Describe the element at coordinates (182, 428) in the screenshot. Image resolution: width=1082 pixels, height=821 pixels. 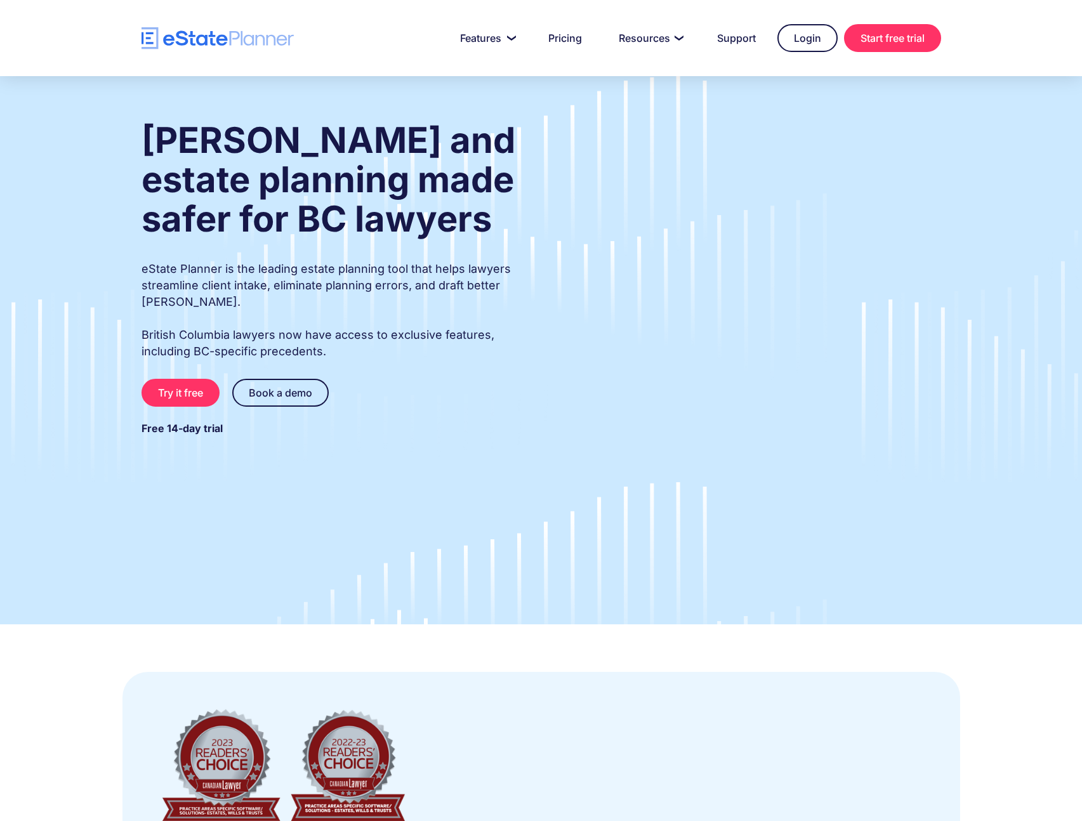
I see `strong: Free 14-day trial` at that location.